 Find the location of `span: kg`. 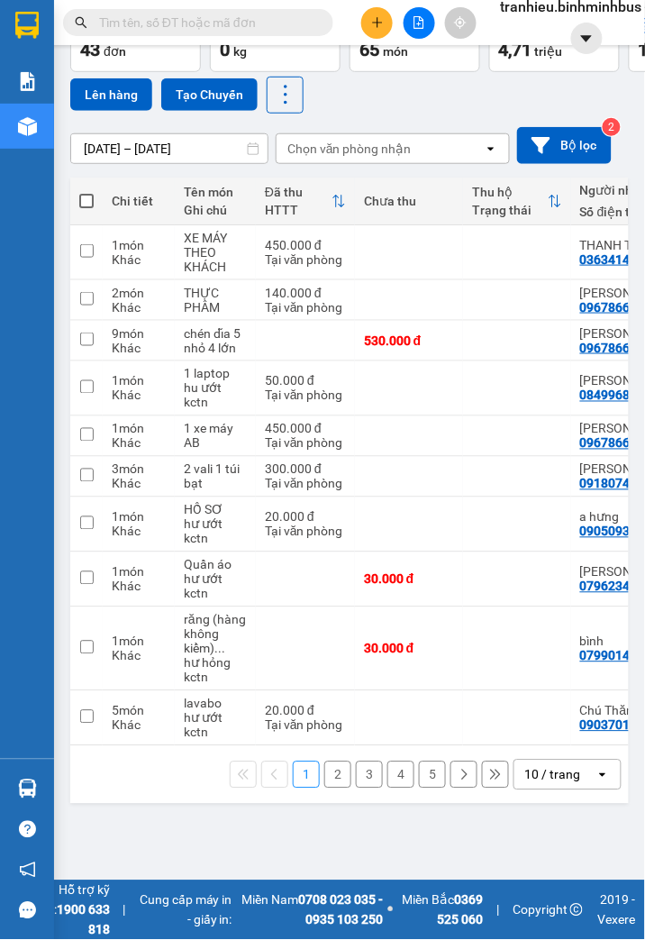

span: kg is located at coordinates (240, 51).